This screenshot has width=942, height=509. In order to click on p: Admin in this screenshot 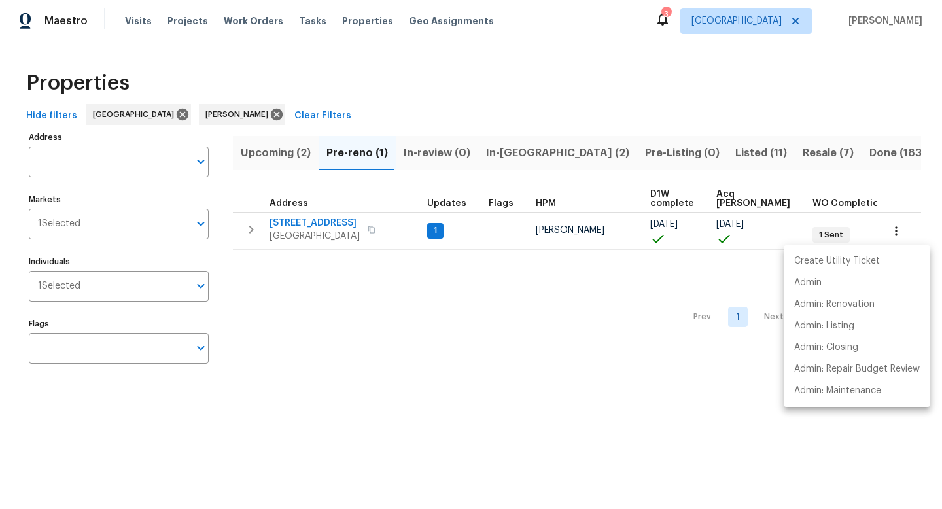, I will do `click(808, 283)`.